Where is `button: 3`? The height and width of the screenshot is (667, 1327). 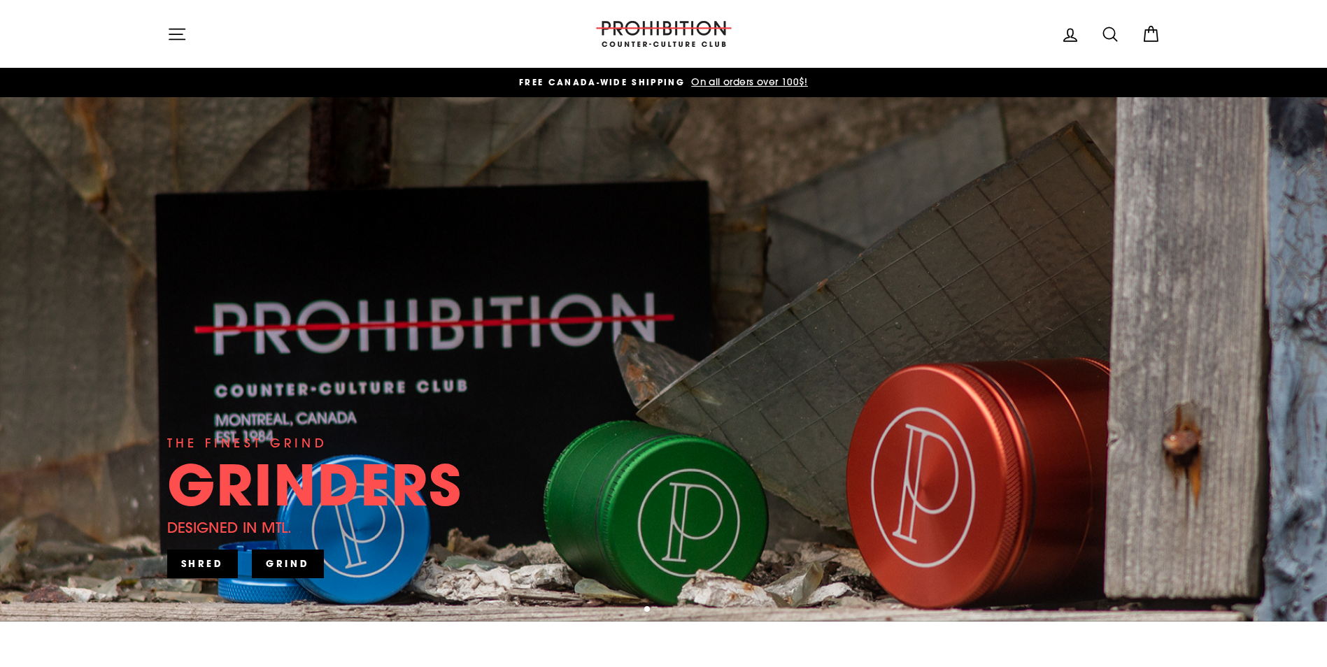
button: 3 is located at coordinates (671, 611).